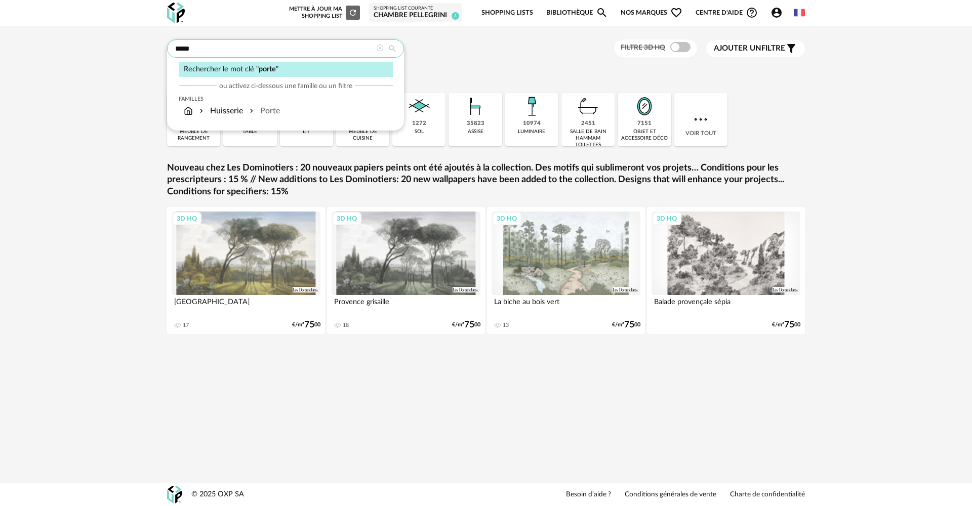 This screenshot has width=972, height=506. Describe the element at coordinates (644, 135) in the screenshot. I see `div: objet et accessoire déco` at that location.